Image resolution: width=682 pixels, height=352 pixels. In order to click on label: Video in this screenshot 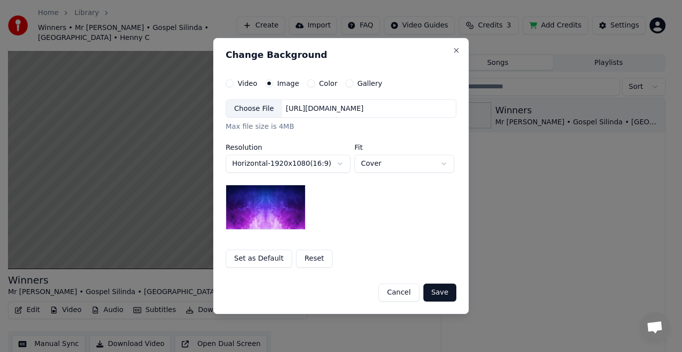, I will do `click(247, 83)`.